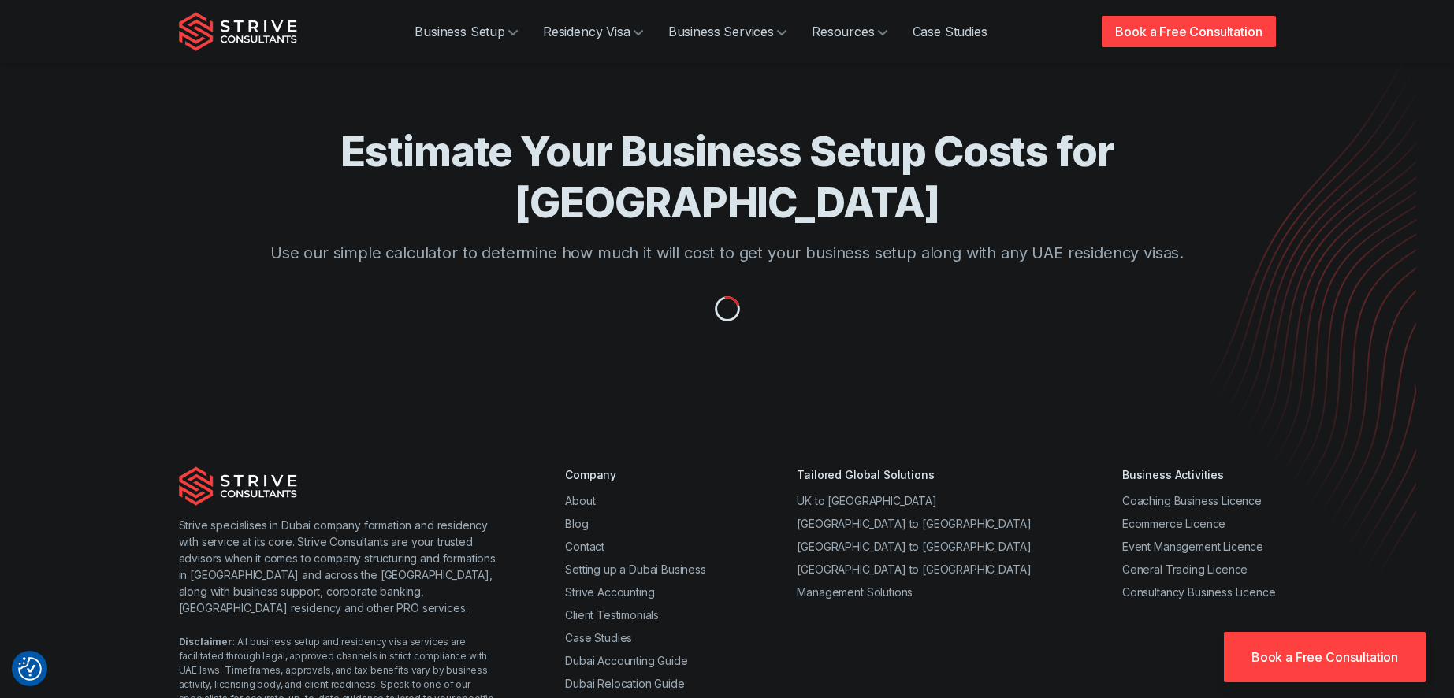 The image size is (1454, 698). Describe the element at coordinates (585, 546) in the screenshot. I see `a: Contact` at that location.